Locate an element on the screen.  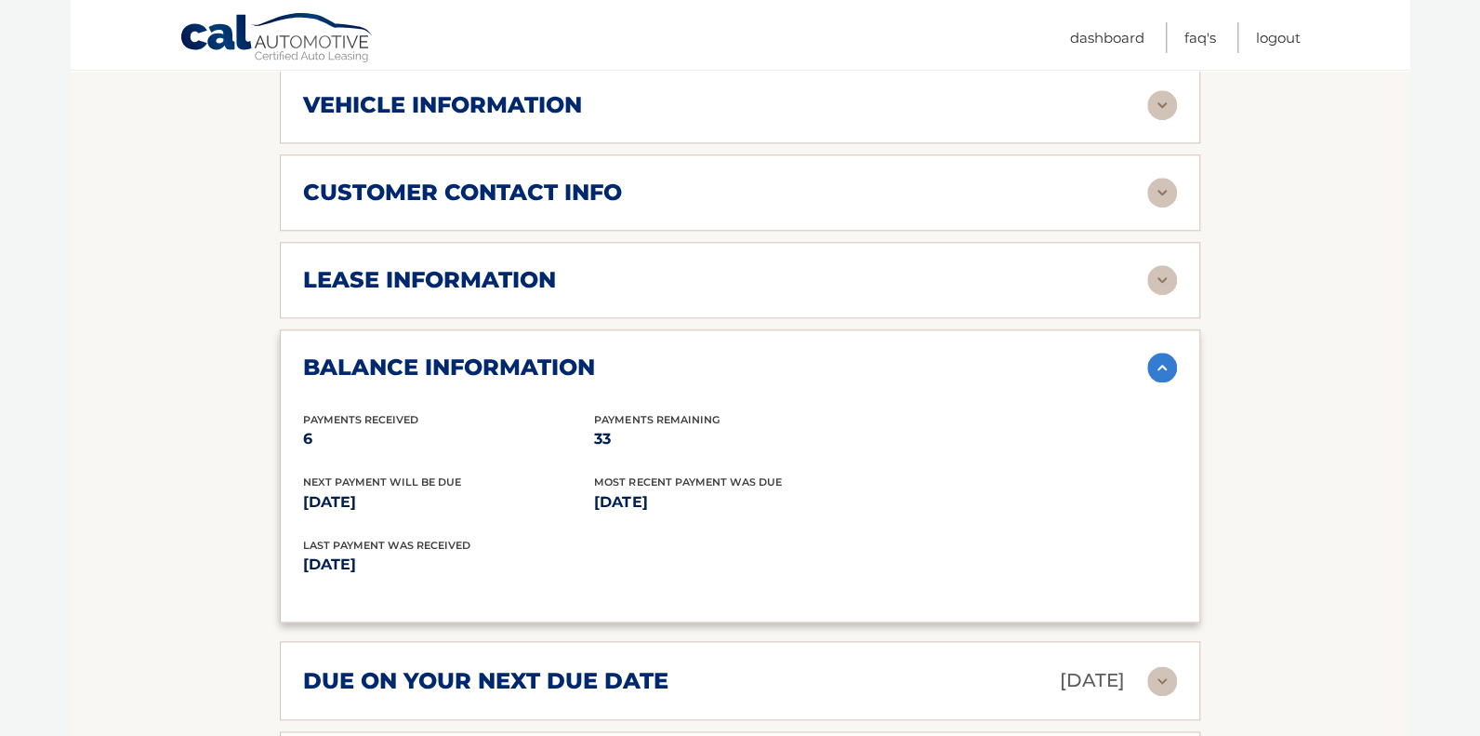
a: Logout is located at coordinates (1279, 37).